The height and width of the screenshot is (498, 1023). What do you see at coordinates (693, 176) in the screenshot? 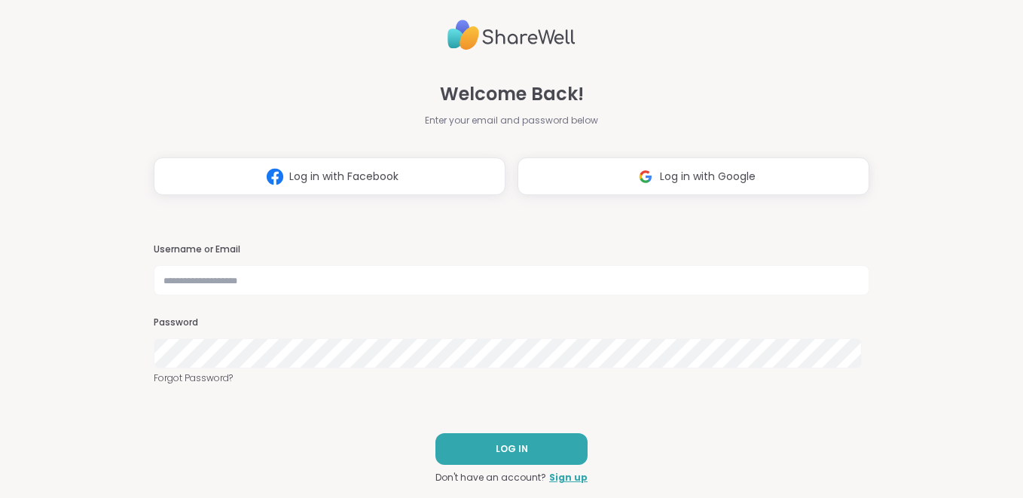
I see `button: Log in with Google` at bounding box center [693, 176].